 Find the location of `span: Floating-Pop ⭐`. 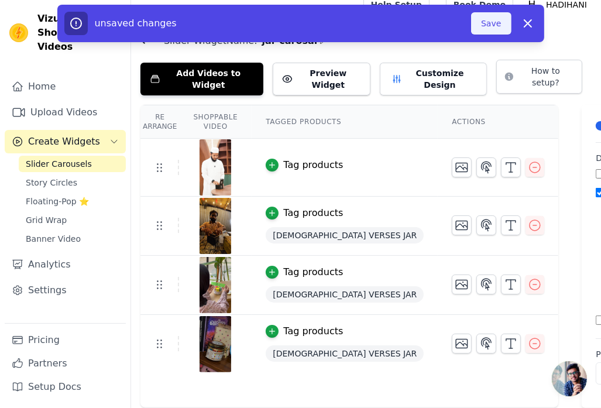

span: Floating-Pop ⭐ is located at coordinates (57, 201).